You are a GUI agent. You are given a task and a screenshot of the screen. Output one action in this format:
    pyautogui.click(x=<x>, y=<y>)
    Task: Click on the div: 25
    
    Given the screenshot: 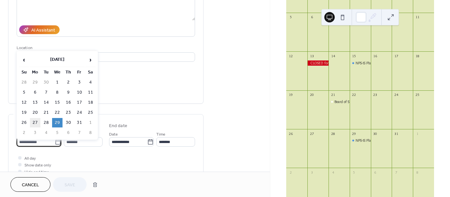 What is the action you would take?
    pyautogui.click(x=417, y=95)
    